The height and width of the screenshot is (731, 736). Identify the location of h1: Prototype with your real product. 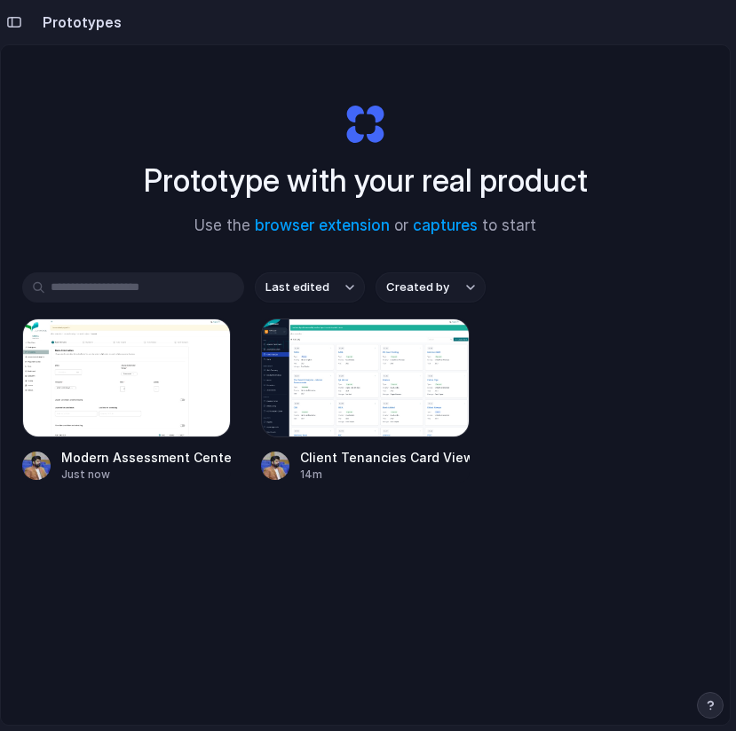
(366, 180).